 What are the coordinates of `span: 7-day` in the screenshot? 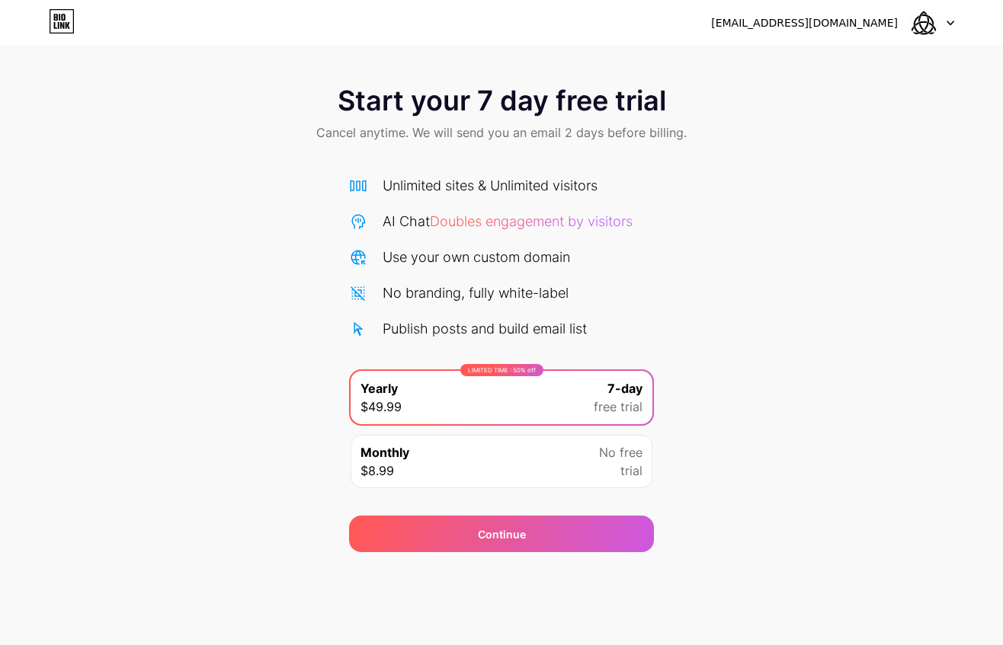 It's located at (625, 389).